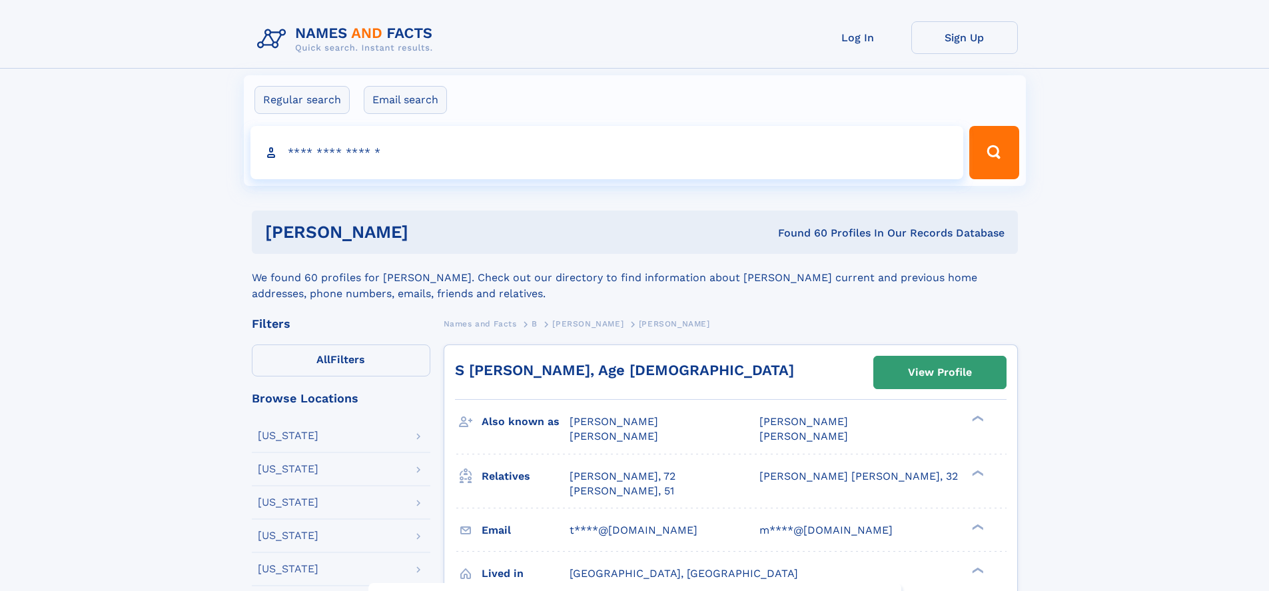 The height and width of the screenshot is (591, 1269). What do you see at coordinates (323, 359) in the screenshot?
I see `span: All` at bounding box center [323, 359].